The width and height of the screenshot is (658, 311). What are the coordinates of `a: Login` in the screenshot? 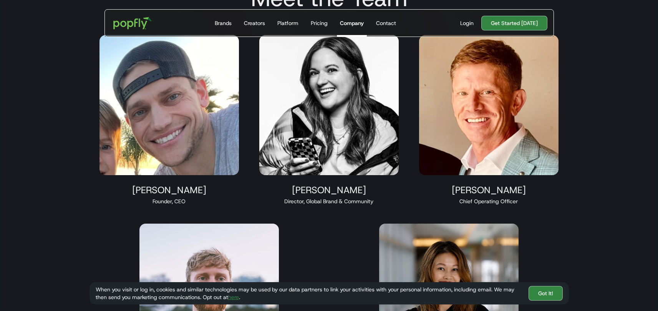 It's located at (467, 23).